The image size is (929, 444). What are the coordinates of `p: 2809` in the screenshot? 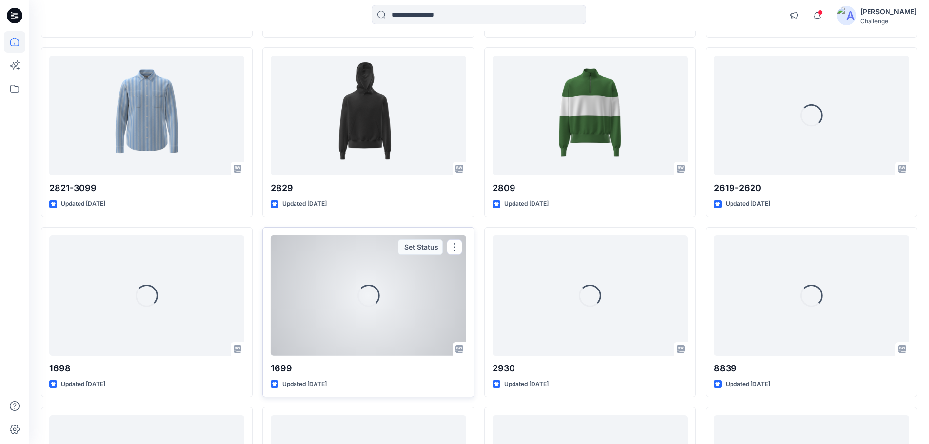 It's located at (590, 188).